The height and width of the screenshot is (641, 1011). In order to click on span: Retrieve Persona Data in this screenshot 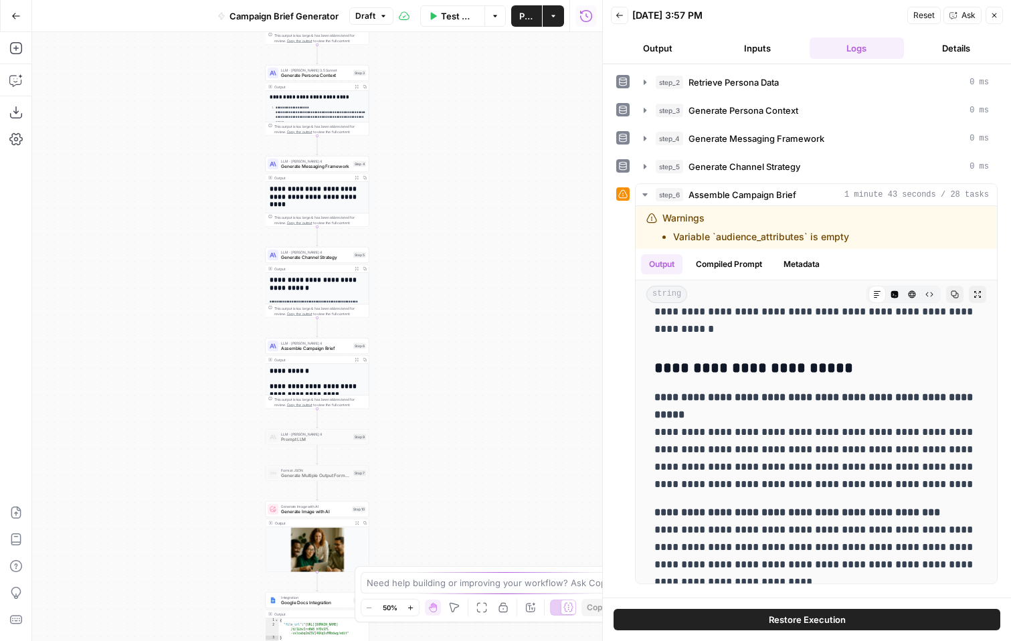, I will do `click(733, 82)`.